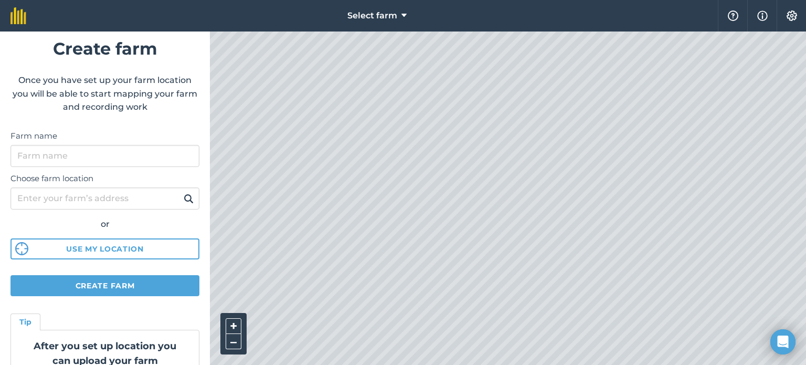 This screenshot has height=365, width=806. What do you see at coordinates (792, 16) in the screenshot?
I see `img: A cog icon` at bounding box center [792, 16].